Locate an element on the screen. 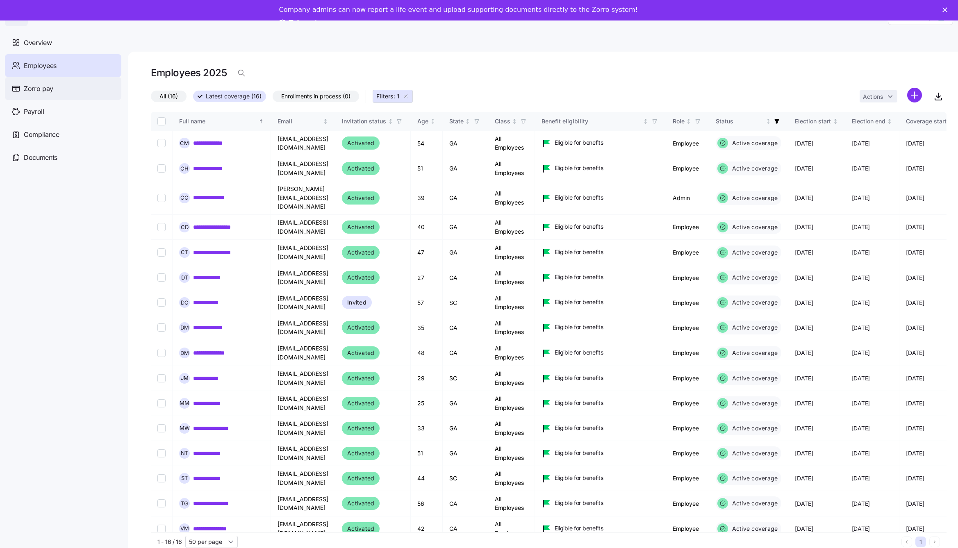 The image size is (958, 548). td: 47 is located at coordinates (427, 252).